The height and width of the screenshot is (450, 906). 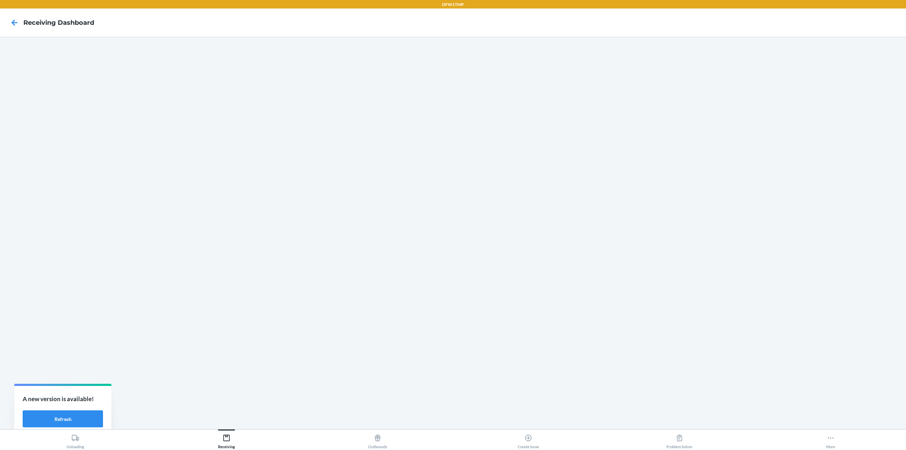 What do you see at coordinates (680, 439) in the screenshot?
I see `button: Problem Solver` at bounding box center [680, 439].